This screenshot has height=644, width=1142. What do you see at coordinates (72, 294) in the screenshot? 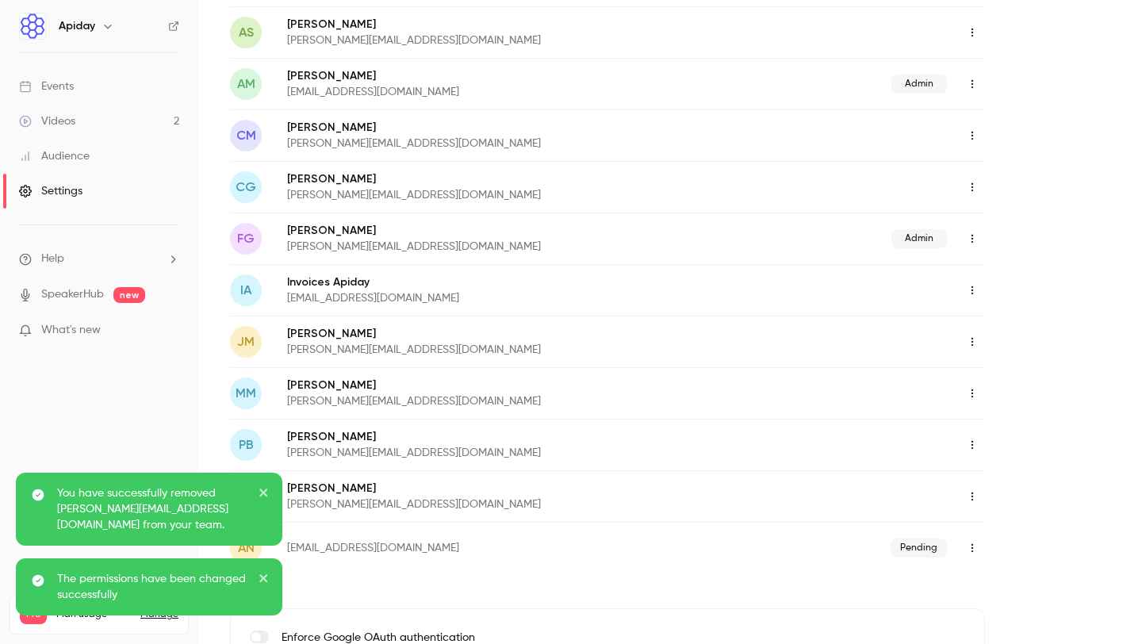
I see `a: SpeakerHub` at bounding box center [72, 294].